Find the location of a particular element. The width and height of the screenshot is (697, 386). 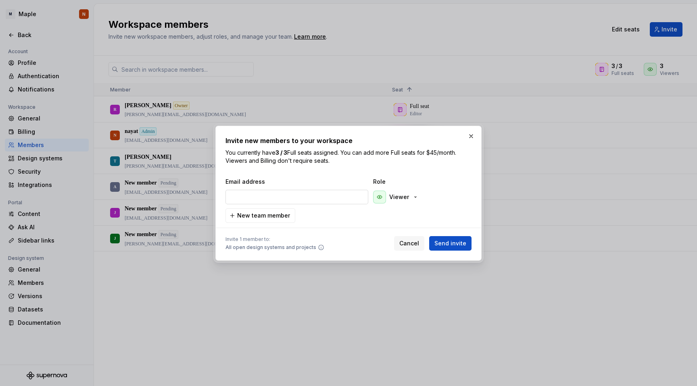

button: New team member is located at coordinates (260, 216).